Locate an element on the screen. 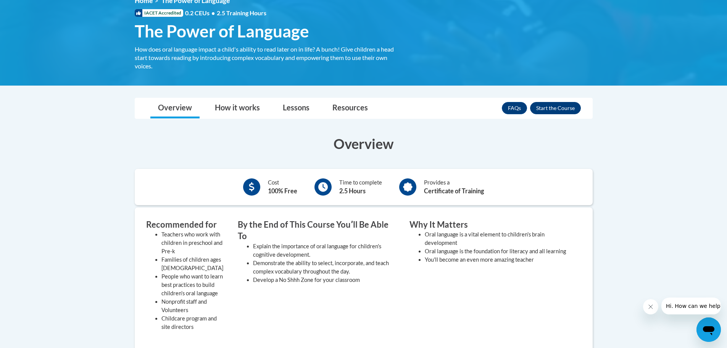  a: How it works is located at coordinates (237, 108).